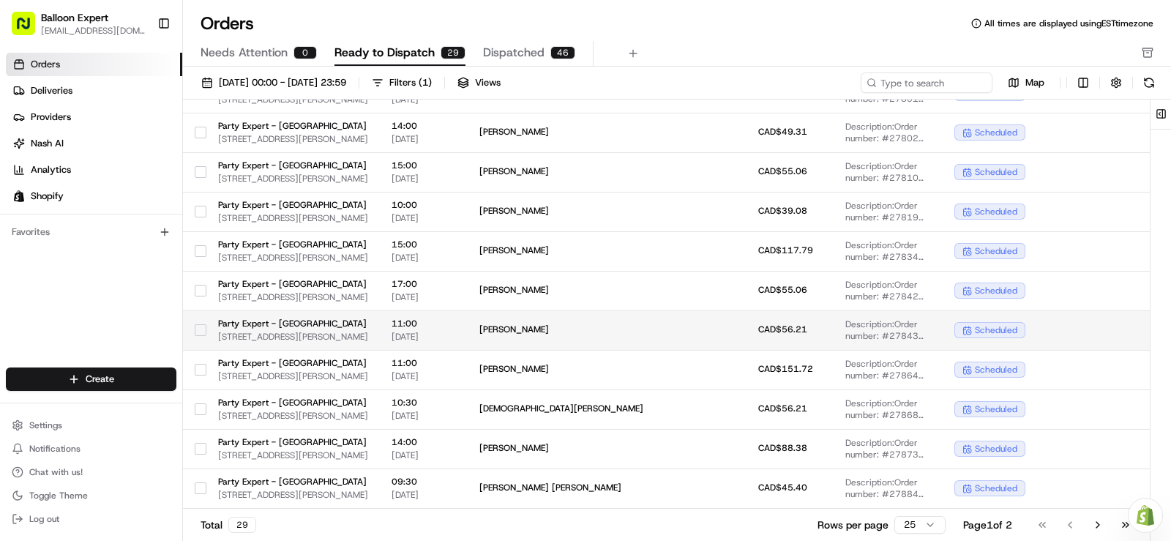  I want to click on span: CAD$117.79, so click(785, 250).